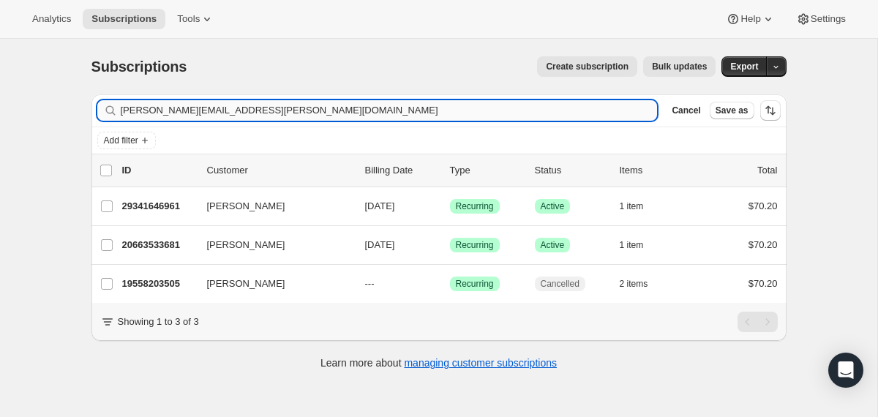 This screenshot has width=878, height=417. I want to click on span: Export, so click(744, 67).